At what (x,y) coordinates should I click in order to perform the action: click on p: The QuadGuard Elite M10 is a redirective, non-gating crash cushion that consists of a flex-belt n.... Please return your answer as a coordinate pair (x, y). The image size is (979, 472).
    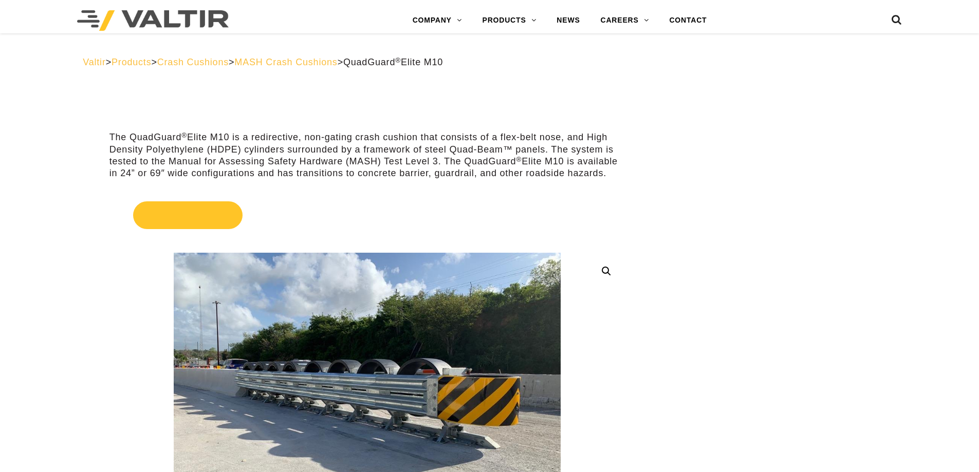
    Looking at the image, I should click on (367, 156).